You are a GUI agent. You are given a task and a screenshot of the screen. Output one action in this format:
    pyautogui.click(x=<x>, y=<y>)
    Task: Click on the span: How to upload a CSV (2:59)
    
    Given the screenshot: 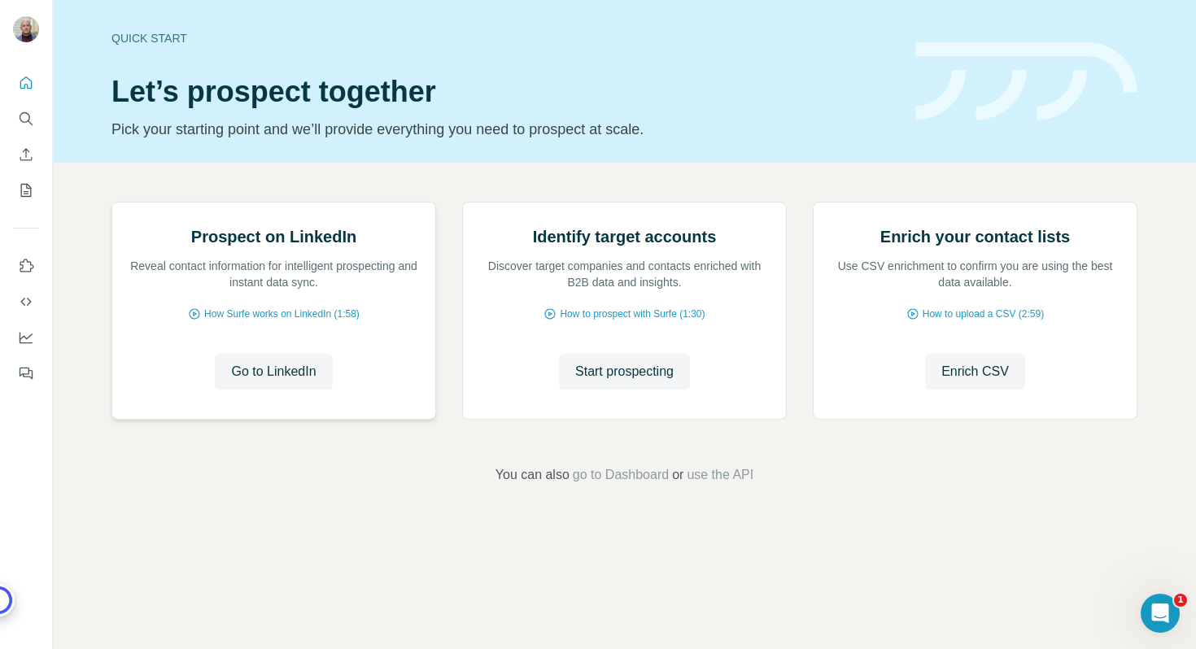 What is the action you would take?
    pyautogui.click(x=983, y=314)
    